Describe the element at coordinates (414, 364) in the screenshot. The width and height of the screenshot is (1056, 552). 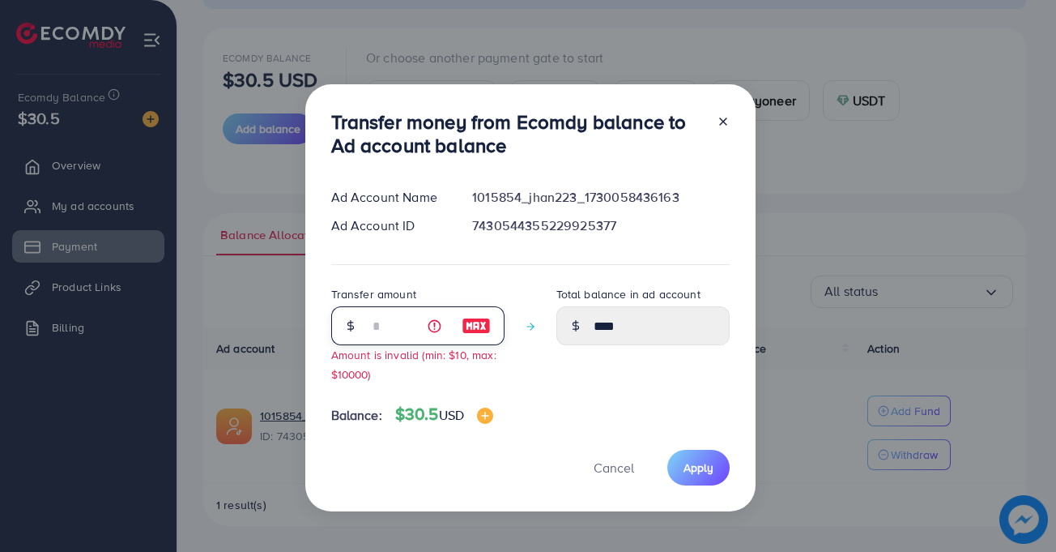
I see `small: Amount is invalid (min: $10, max: $10000)` at that location.